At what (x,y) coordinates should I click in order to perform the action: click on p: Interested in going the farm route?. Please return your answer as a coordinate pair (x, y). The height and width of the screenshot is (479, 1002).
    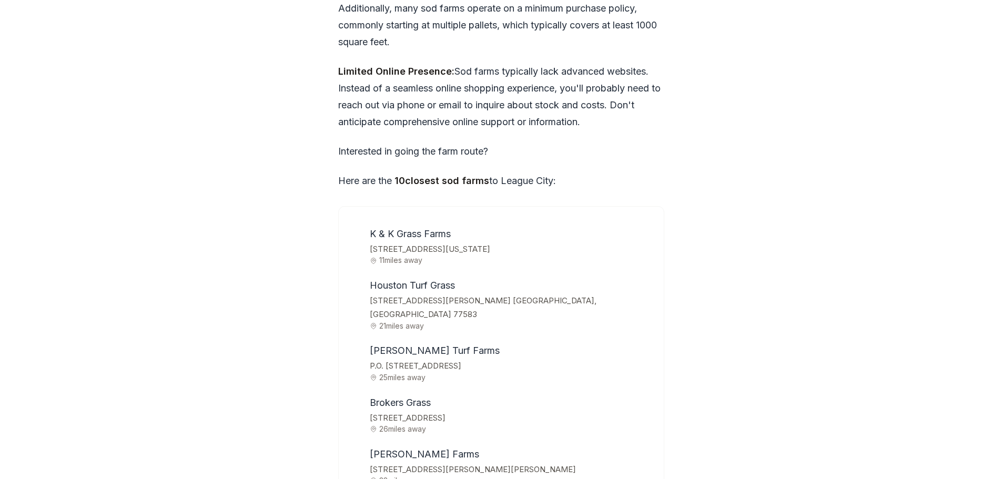
    Looking at the image, I should click on (501, 151).